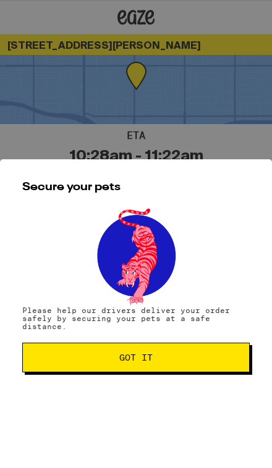 The image size is (272, 468). What do you see at coordinates (136, 358) in the screenshot?
I see `span: Got it` at bounding box center [136, 358].